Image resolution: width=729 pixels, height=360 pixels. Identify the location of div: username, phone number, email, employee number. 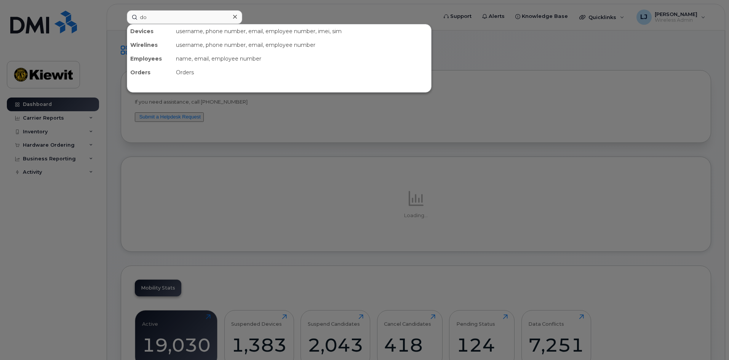
(302, 45).